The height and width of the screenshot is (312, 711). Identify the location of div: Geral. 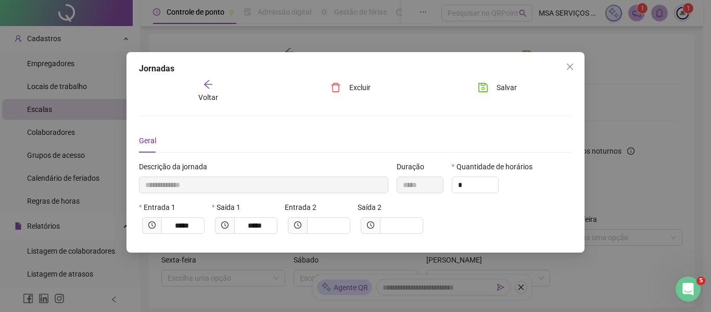
(147, 141).